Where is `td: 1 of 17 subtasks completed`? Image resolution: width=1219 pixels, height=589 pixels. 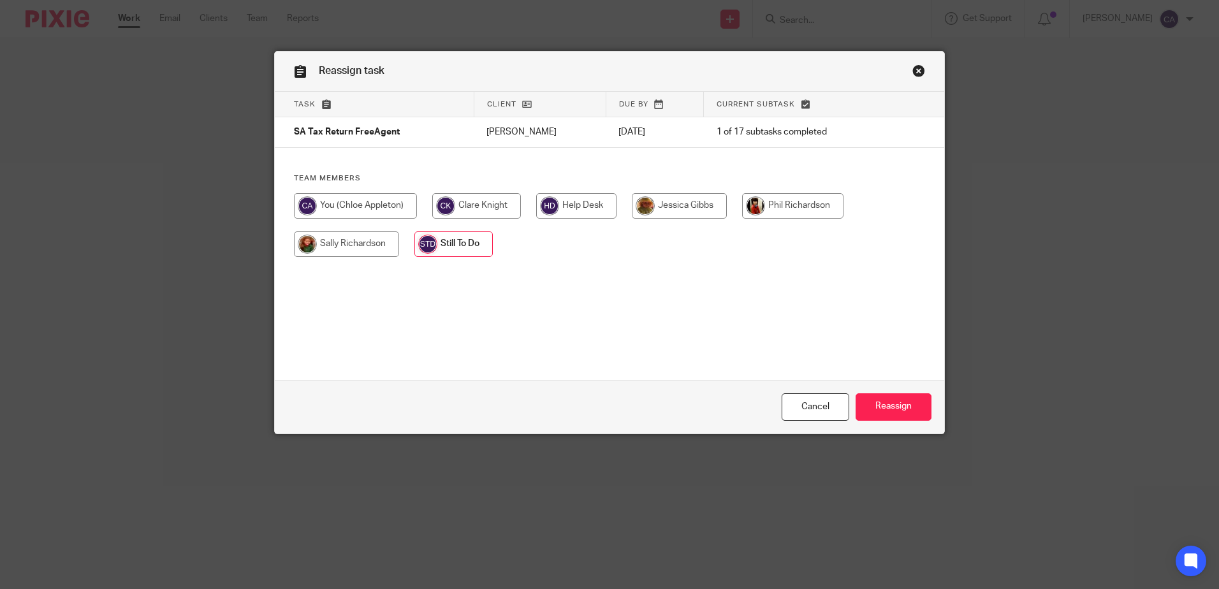 td: 1 of 17 subtasks completed is located at coordinates (797, 133).